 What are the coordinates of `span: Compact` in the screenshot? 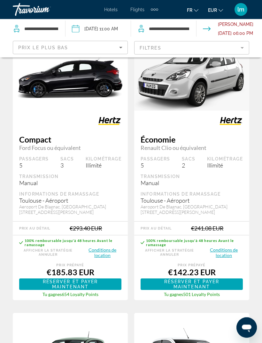 It's located at (70, 140).